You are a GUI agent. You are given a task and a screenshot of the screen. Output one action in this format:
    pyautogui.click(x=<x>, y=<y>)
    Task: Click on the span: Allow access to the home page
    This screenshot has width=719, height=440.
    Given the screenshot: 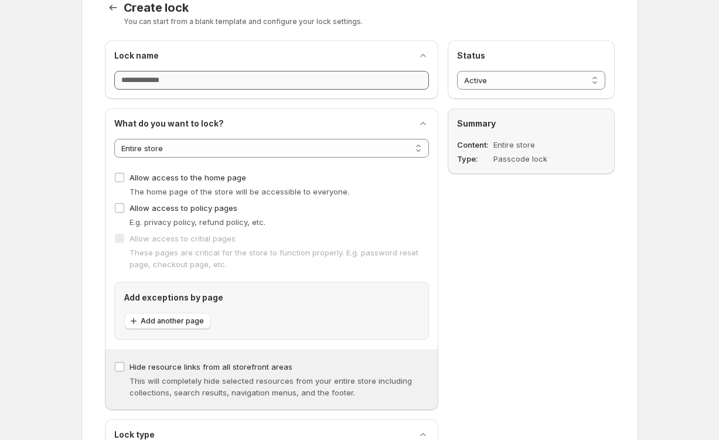 What is the action you would take?
    pyautogui.click(x=187, y=177)
    